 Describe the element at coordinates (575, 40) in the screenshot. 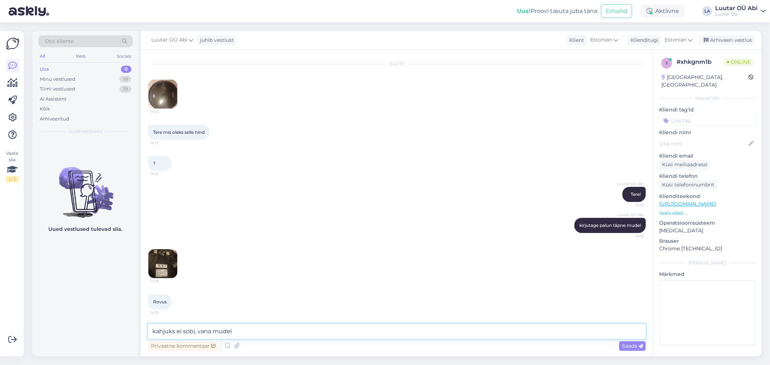

I see `div: Klient` at that location.